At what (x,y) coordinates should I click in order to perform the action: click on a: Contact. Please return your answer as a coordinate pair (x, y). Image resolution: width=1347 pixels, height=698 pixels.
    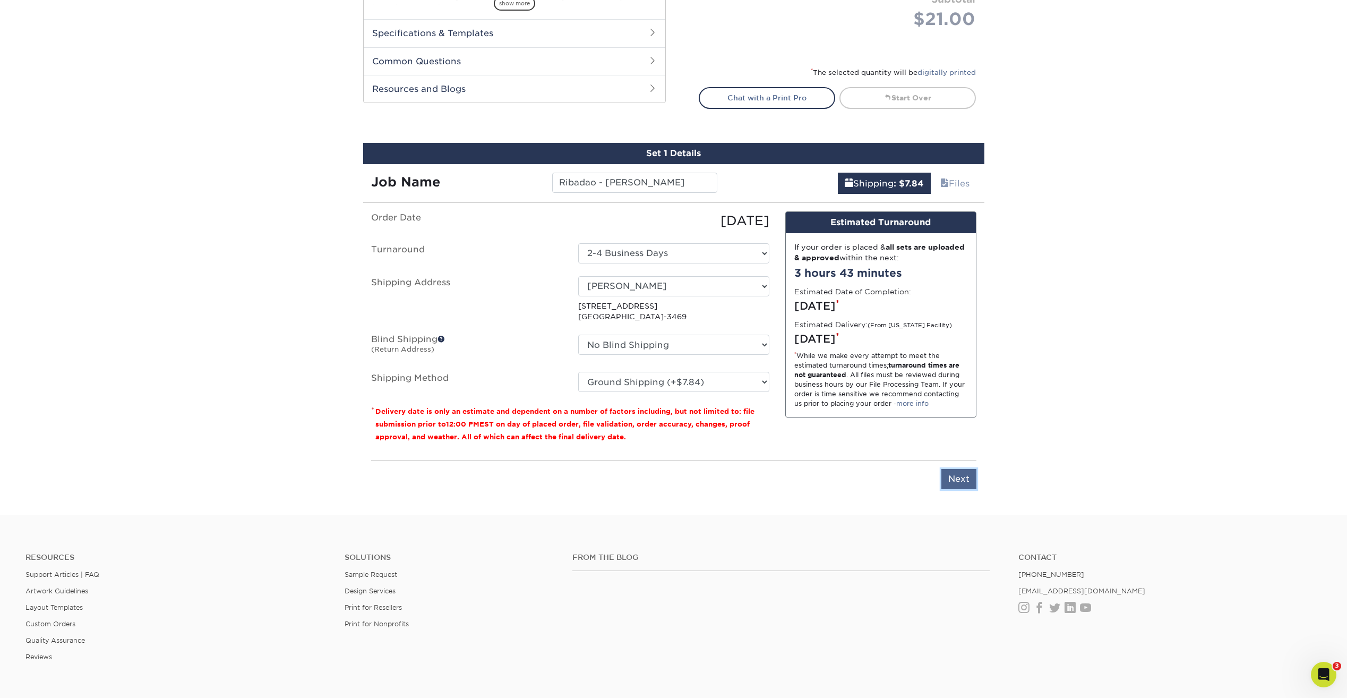
    Looking at the image, I should click on (1170, 557).